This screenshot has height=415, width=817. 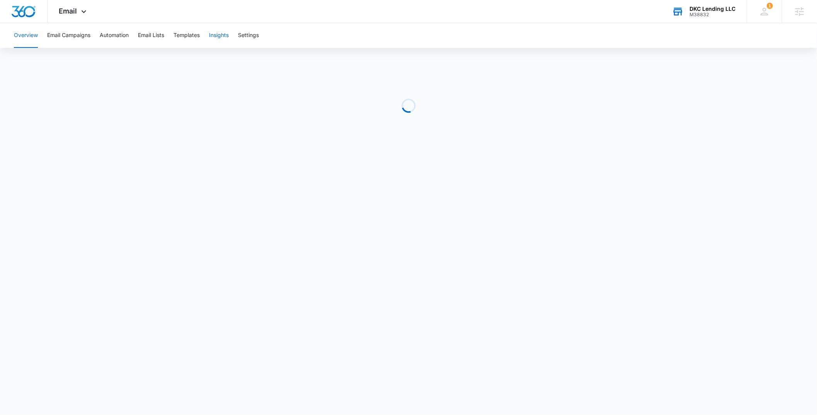 I want to click on span: Email, so click(x=68, y=11).